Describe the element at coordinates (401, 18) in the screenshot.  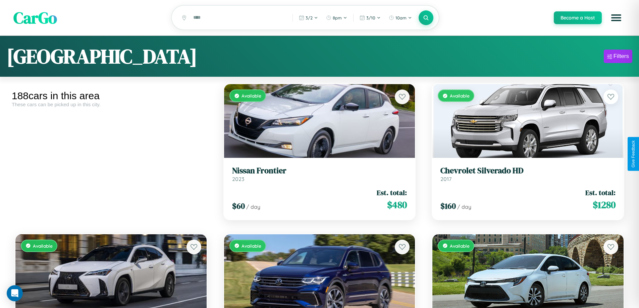
I see `span: 10am` at that location.